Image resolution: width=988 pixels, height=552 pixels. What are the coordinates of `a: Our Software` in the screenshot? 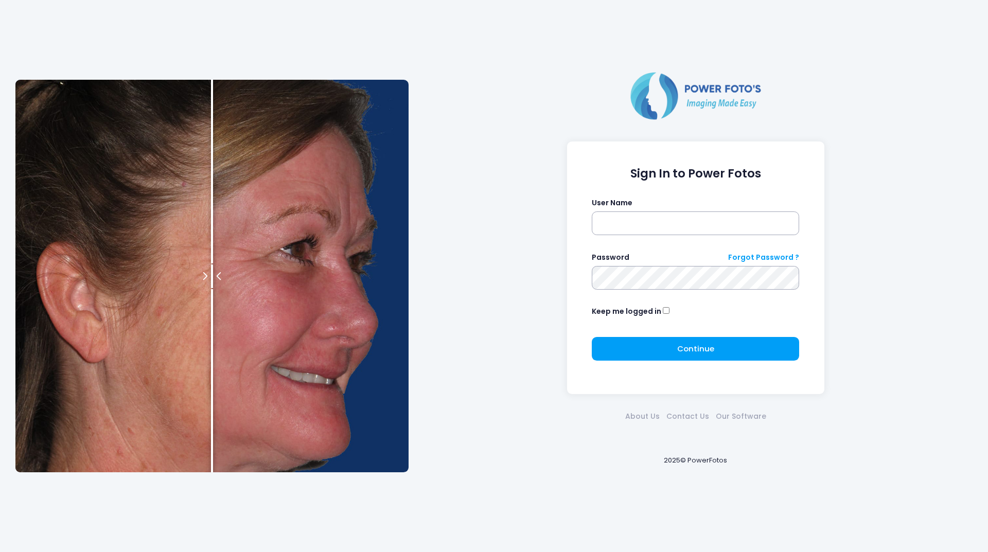 It's located at (741, 416).